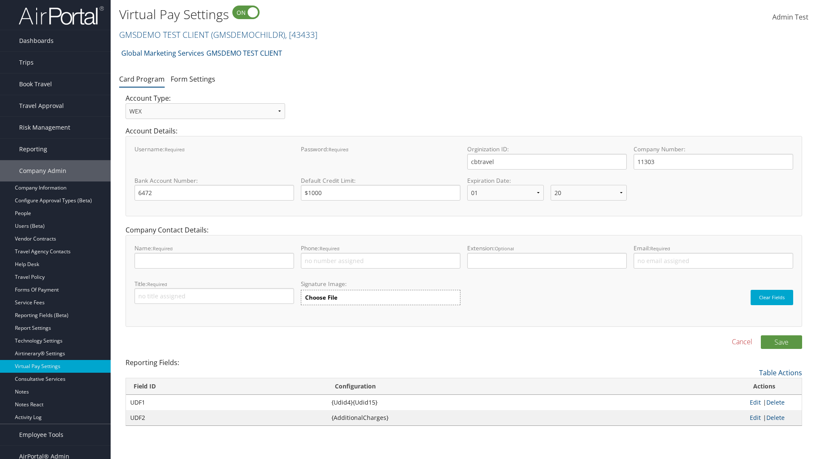 The height and width of the screenshot is (459, 817). What do you see at coordinates (713, 157) in the screenshot?
I see `label: Company Number:` at bounding box center [713, 157].